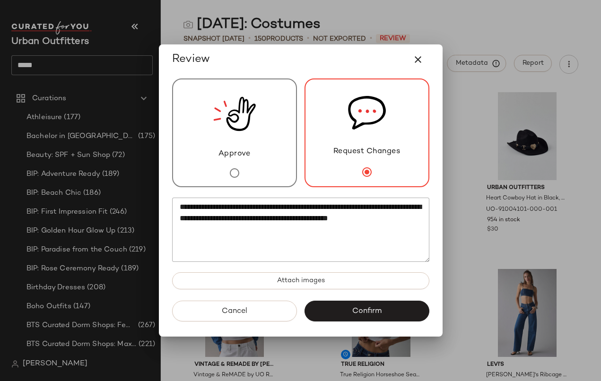  I want to click on button: Cancel, so click(234, 311).